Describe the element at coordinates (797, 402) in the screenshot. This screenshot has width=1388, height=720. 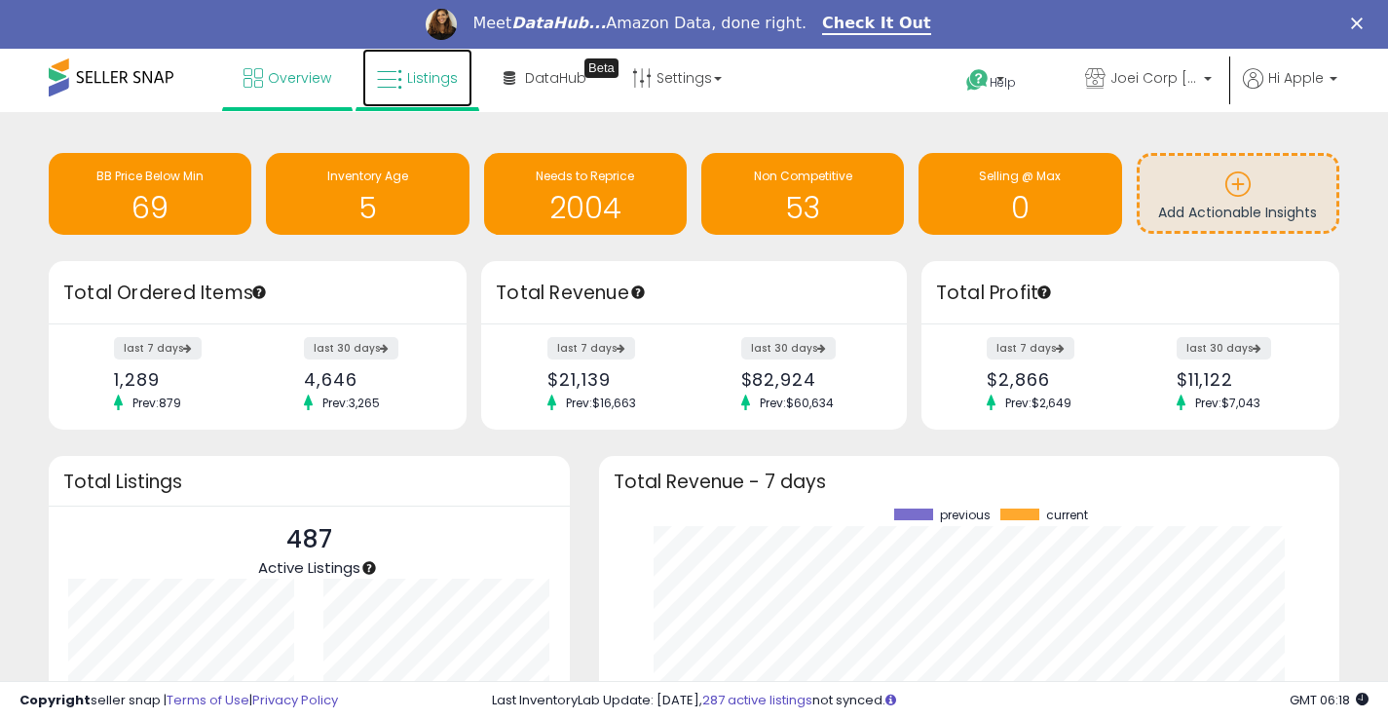
I see `span: Prev: $60,634` at that location.